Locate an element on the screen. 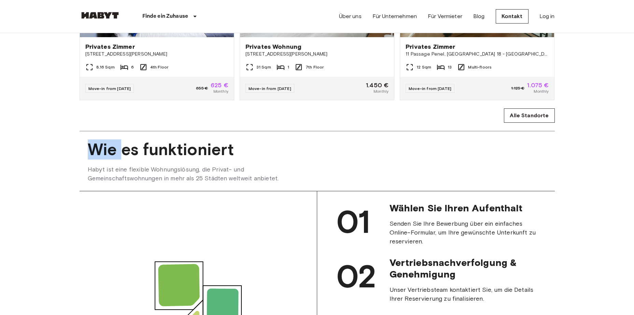  span: 7th Floor is located at coordinates (314, 67).